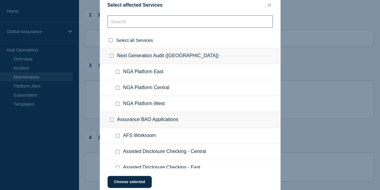 The image size is (380, 190). What do you see at coordinates (165, 151) in the screenshot?
I see `span: Assisted Disclosure Checking - Central` at bounding box center [165, 151].